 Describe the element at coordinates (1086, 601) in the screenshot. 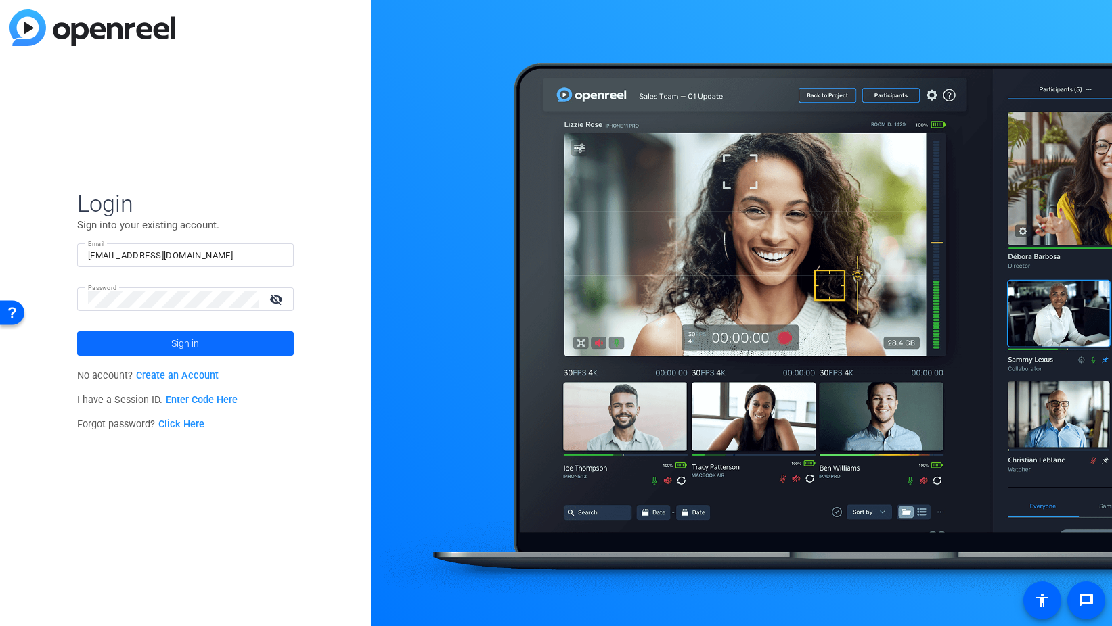

I see `mat-icon: message` at that location.